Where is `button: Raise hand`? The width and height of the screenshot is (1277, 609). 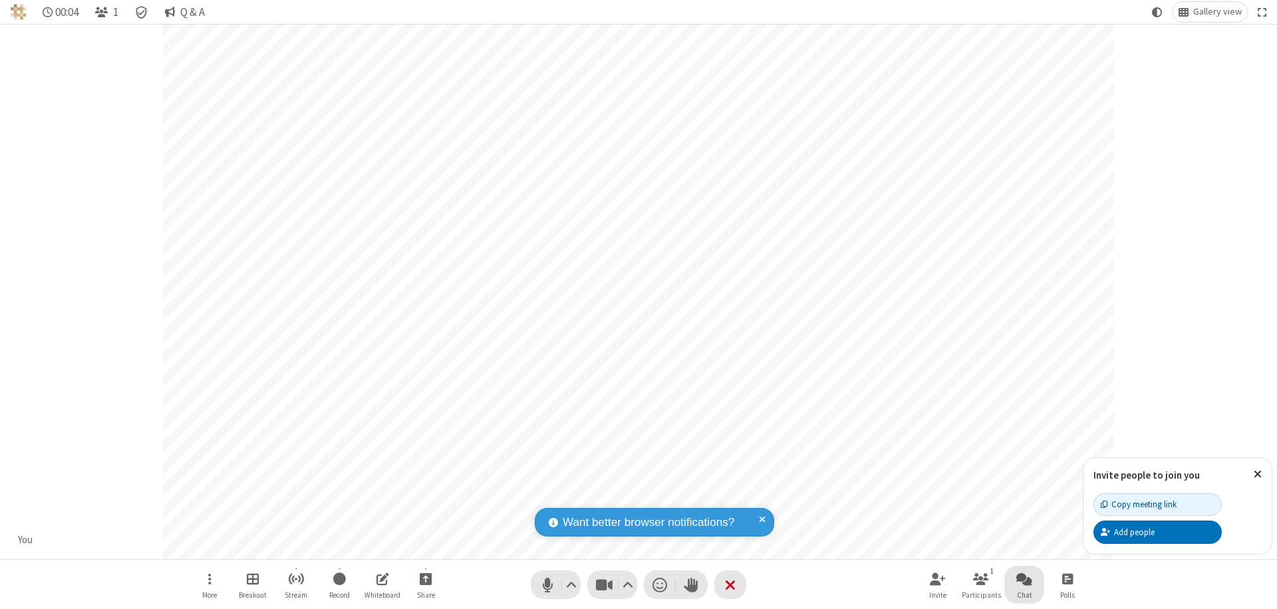
button: Raise hand is located at coordinates (691, 584).